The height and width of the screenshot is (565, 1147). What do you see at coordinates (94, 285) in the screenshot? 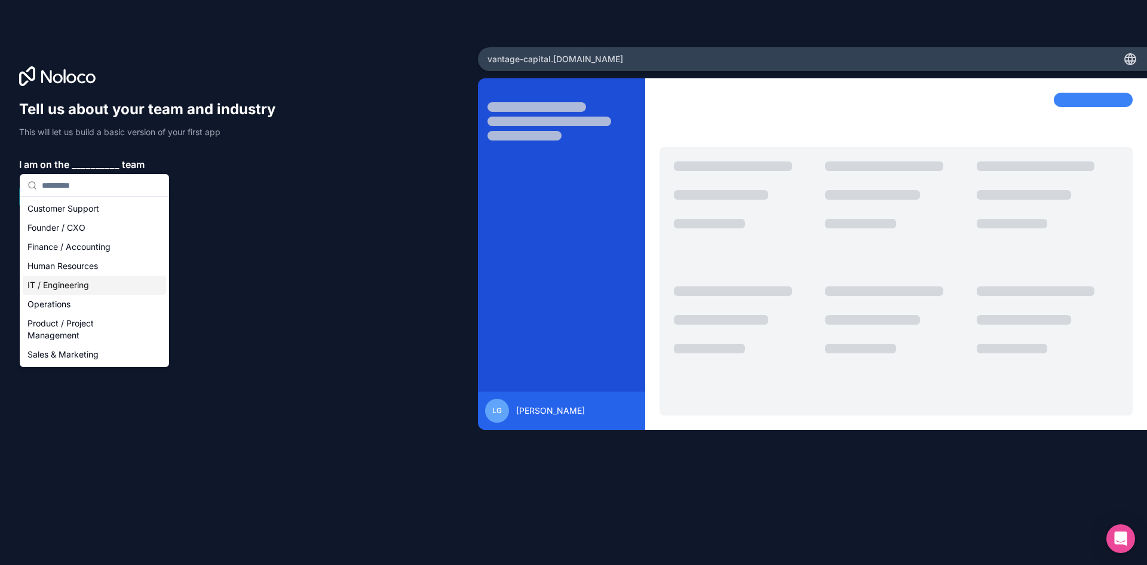
I see `div: IT / Engineering` at bounding box center [94, 285].